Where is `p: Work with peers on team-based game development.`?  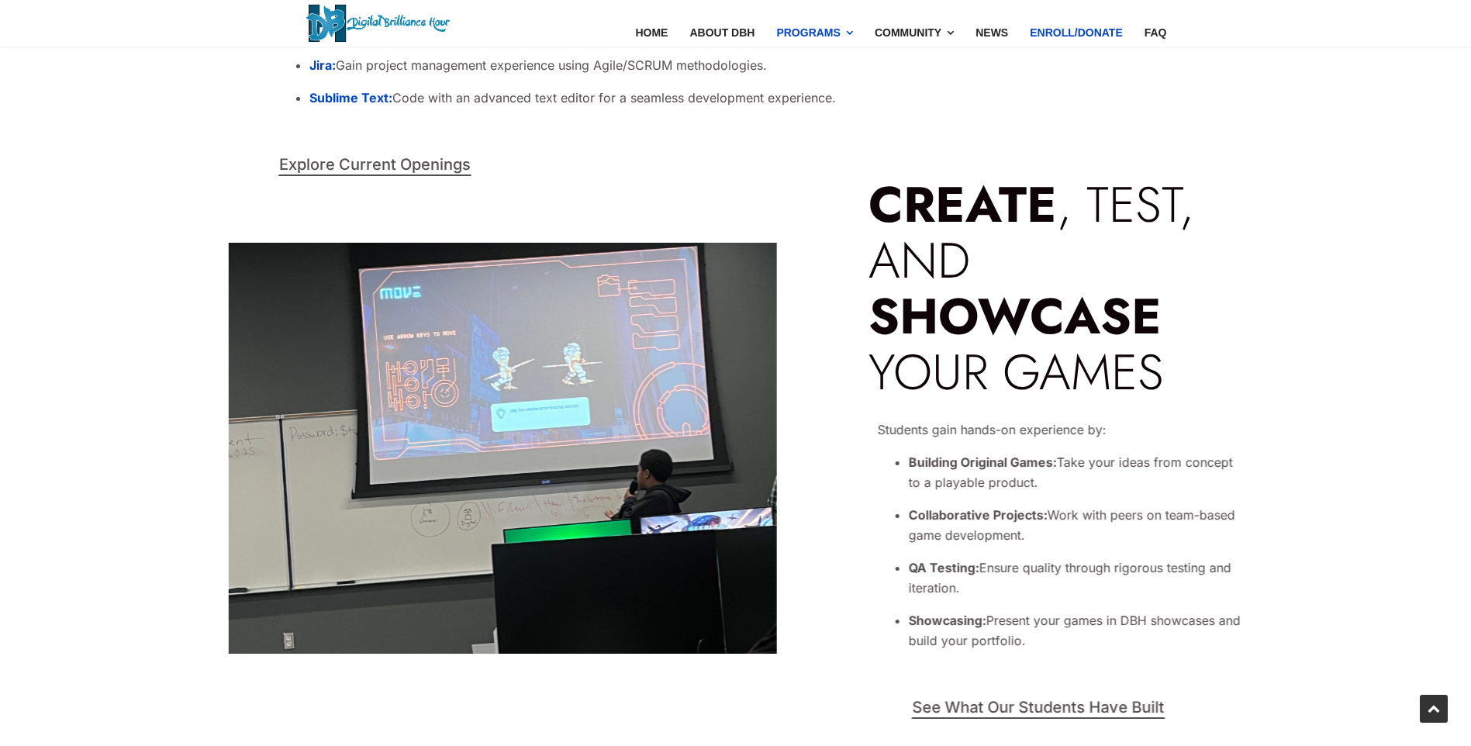
p: Work with peers on team-based game development. is located at coordinates (1077, 525).